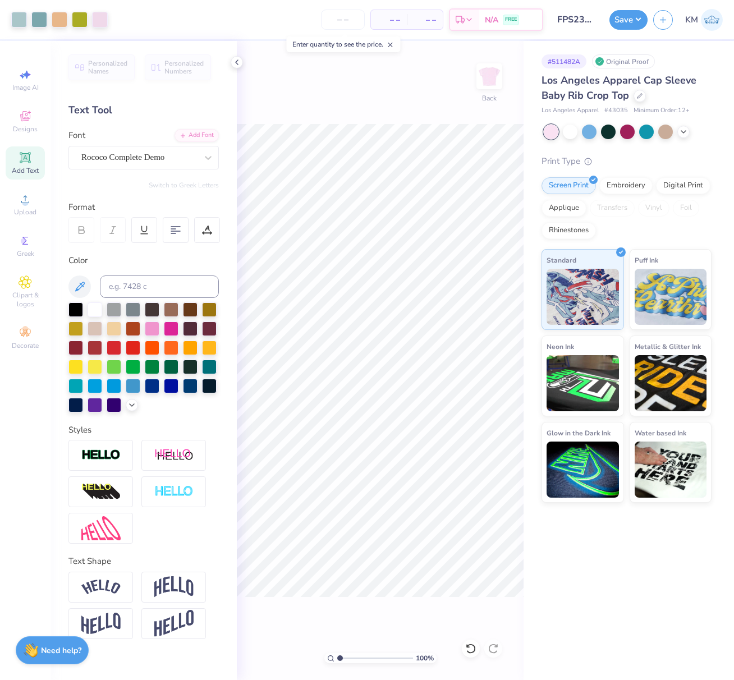 Image resolution: width=734 pixels, height=680 pixels. What do you see at coordinates (576, 20) in the screenshot?
I see `input: Untitled Design` at bounding box center [576, 20].